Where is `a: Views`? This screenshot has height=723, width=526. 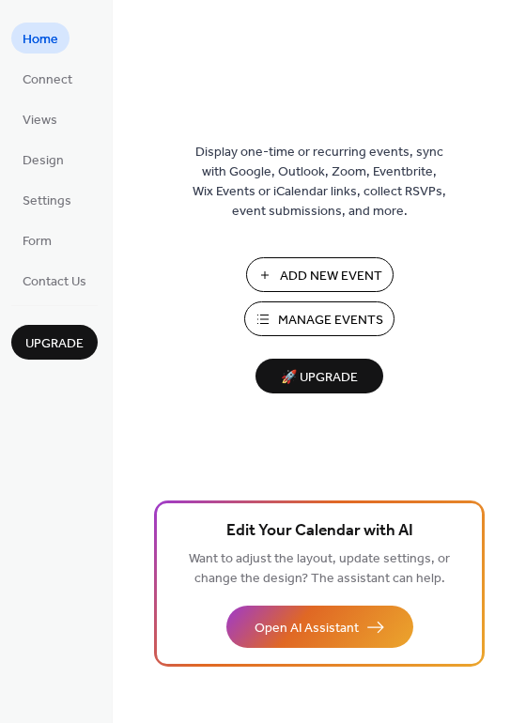
a: Views is located at coordinates (39, 118).